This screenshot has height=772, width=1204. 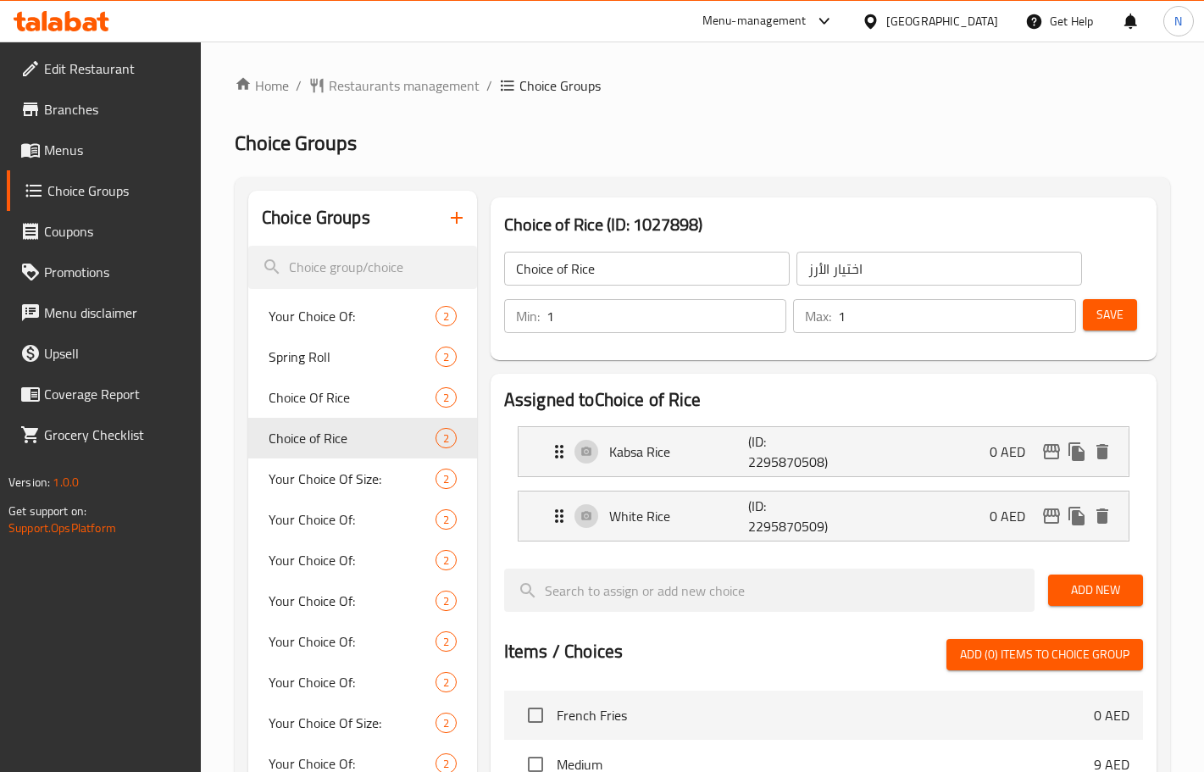 I want to click on button: Add (0) items to choice group, so click(x=1045, y=654).